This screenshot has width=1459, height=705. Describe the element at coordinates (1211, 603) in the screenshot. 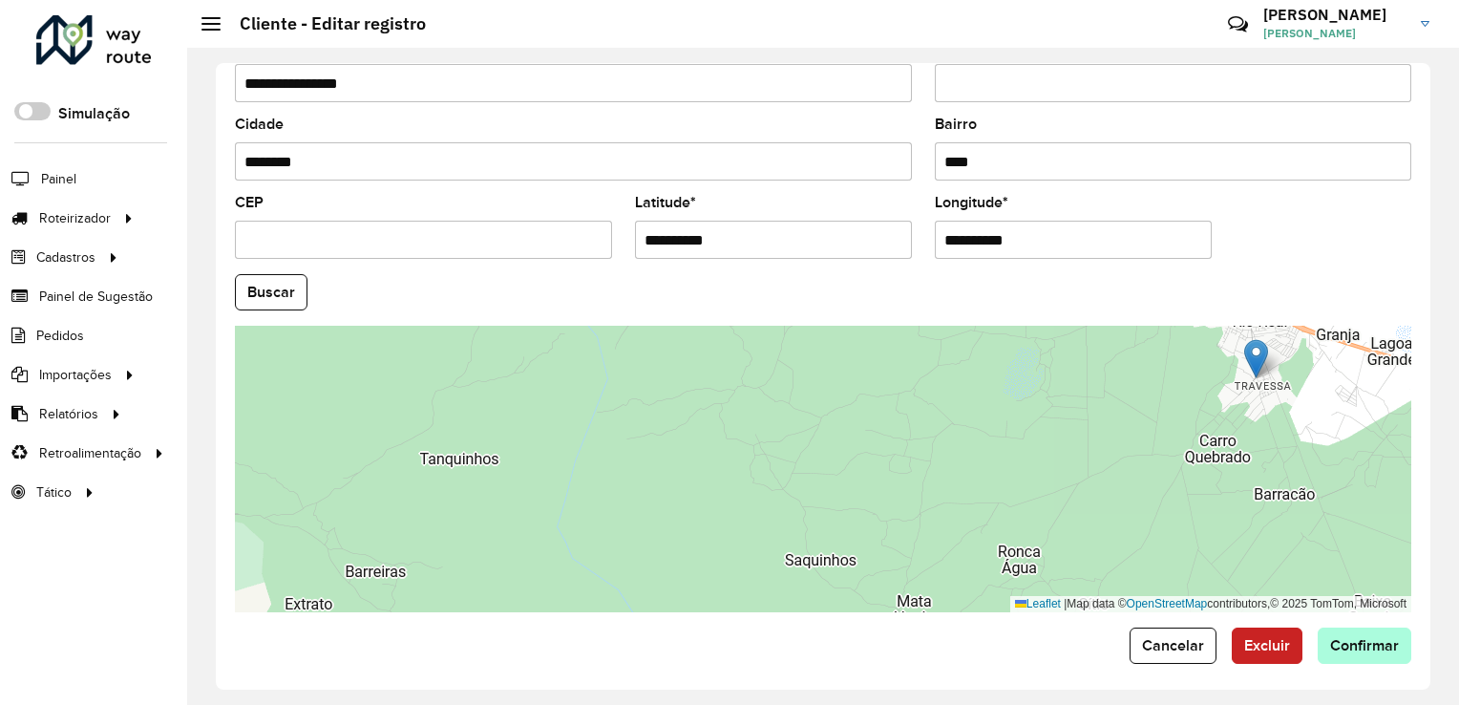

I see `div: Map data © contributors,© 2025 TomTom, Microsoft` at that location.